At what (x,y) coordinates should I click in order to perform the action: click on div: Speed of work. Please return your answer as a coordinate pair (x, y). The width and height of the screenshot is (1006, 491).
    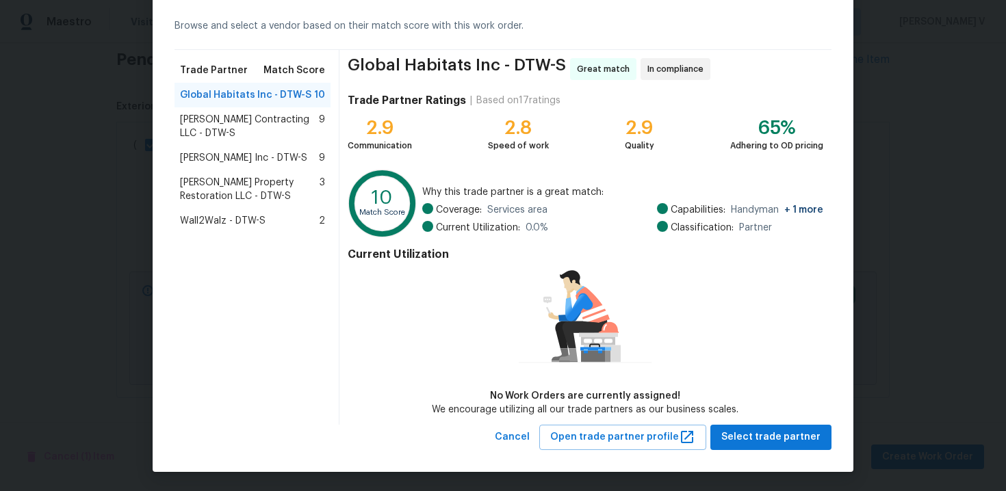
    Looking at the image, I should click on (518, 146).